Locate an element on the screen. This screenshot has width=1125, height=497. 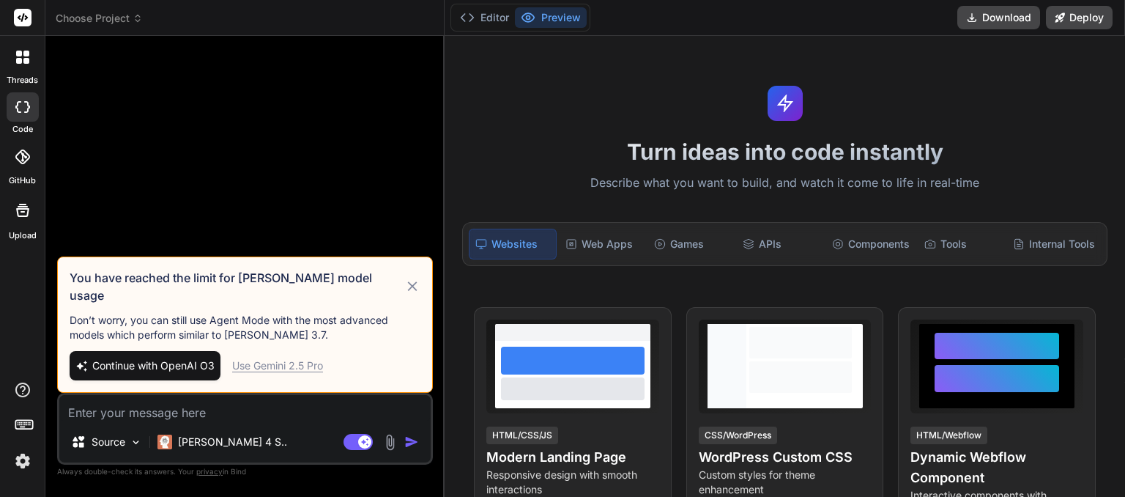
label: threads is located at coordinates (22, 80).